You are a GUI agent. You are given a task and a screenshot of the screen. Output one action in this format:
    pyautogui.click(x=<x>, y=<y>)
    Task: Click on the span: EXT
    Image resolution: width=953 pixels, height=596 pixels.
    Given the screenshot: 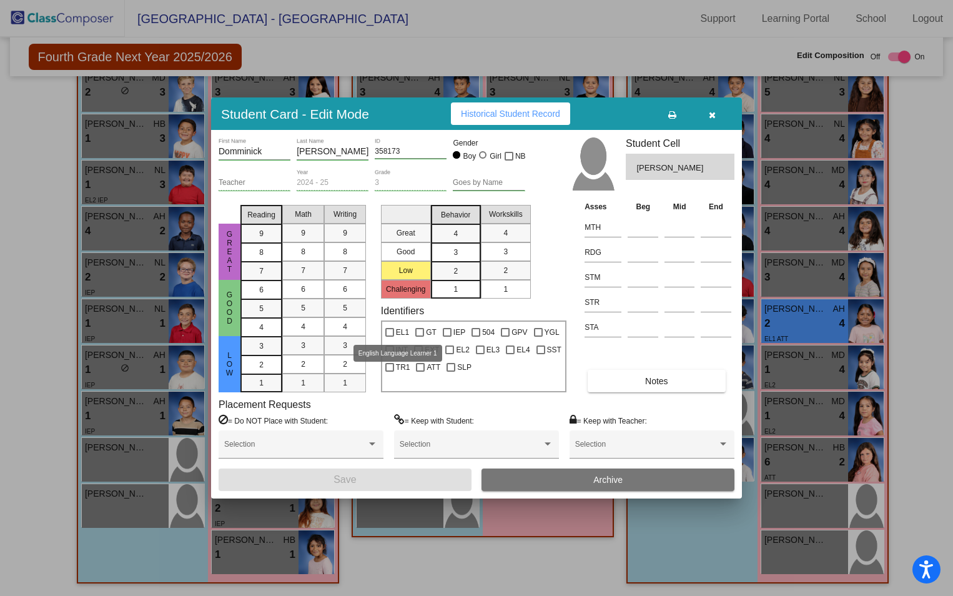 What is the action you would take?
    pyautogui.click(x=432, y=350)
    